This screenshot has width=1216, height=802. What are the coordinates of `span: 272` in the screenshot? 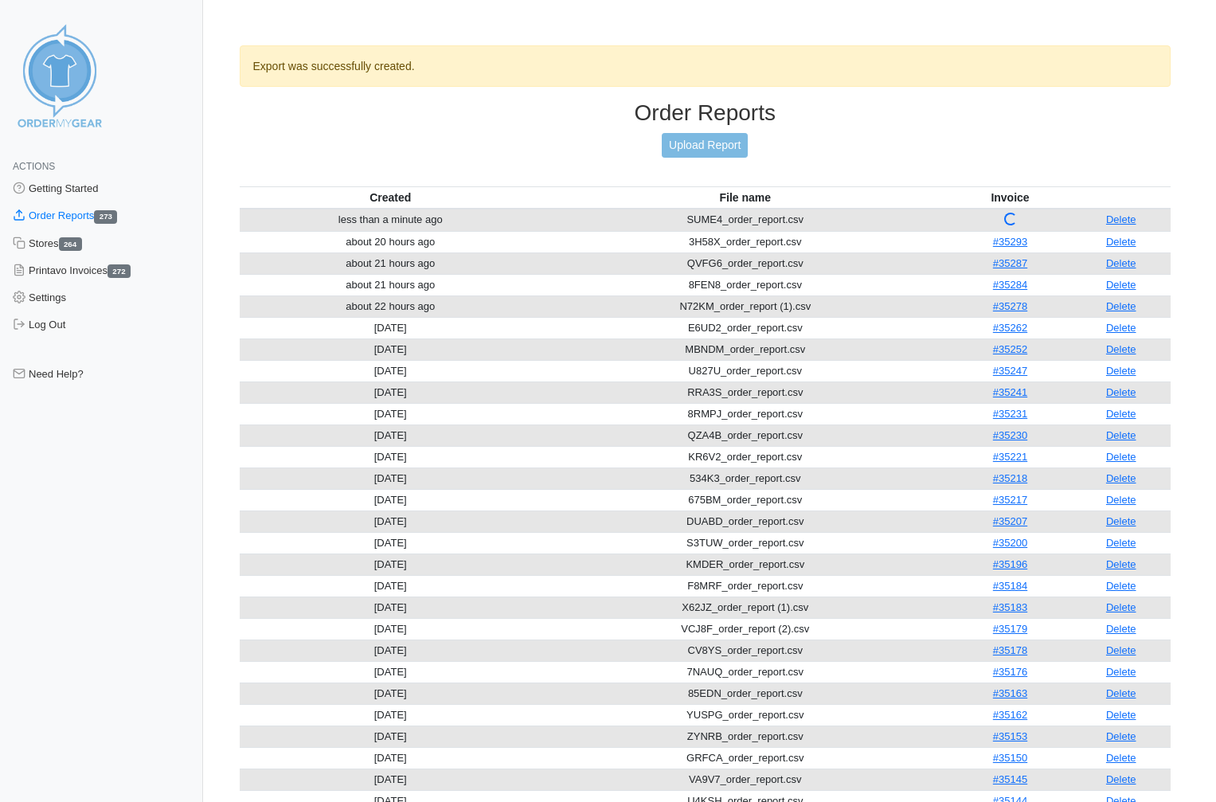 It's located at (119, 271).